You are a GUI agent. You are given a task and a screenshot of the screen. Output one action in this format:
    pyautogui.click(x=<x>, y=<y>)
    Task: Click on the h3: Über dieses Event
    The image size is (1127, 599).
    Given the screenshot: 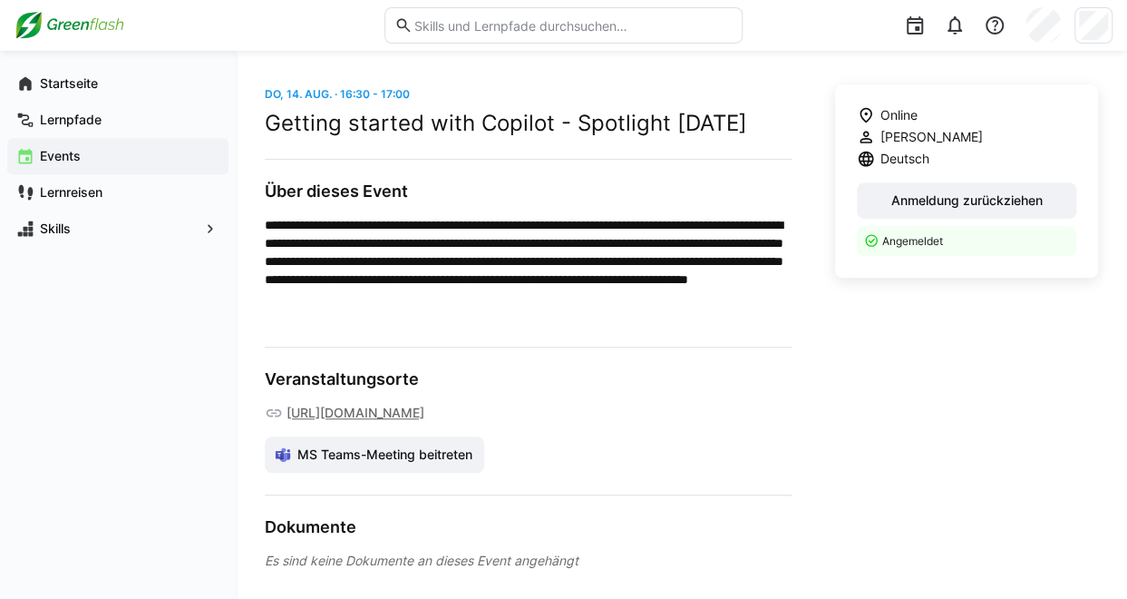 What is the action you would take?
    pyautogui.click(x=528, y=191)
    